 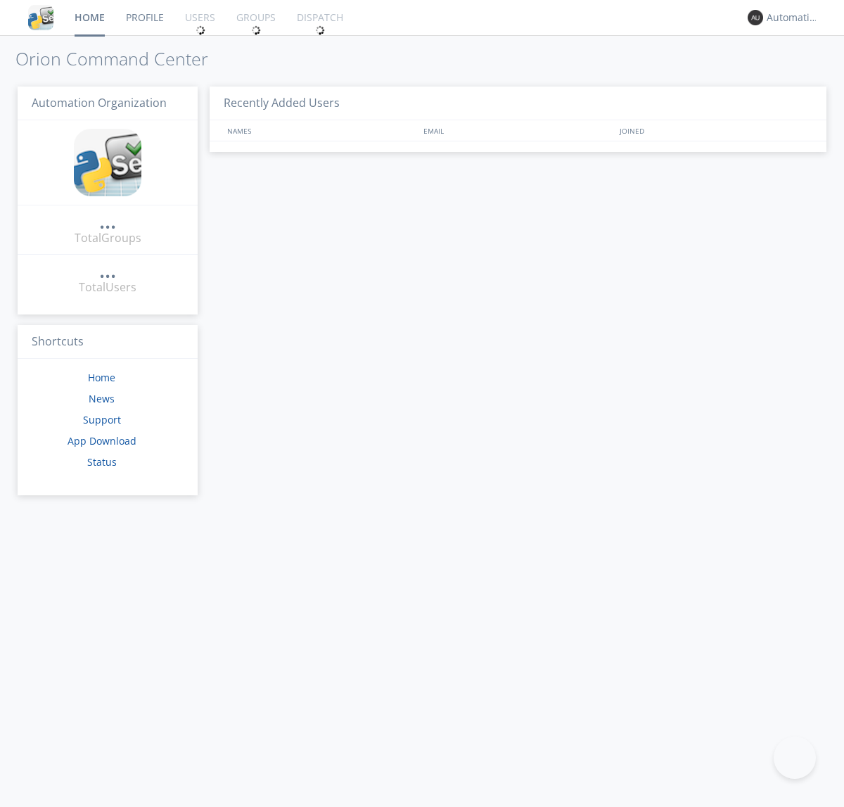 What do you see at coordinates (108, 287) in the screenshot?
I see `div: Total Users` at bounding box center [108, 287].